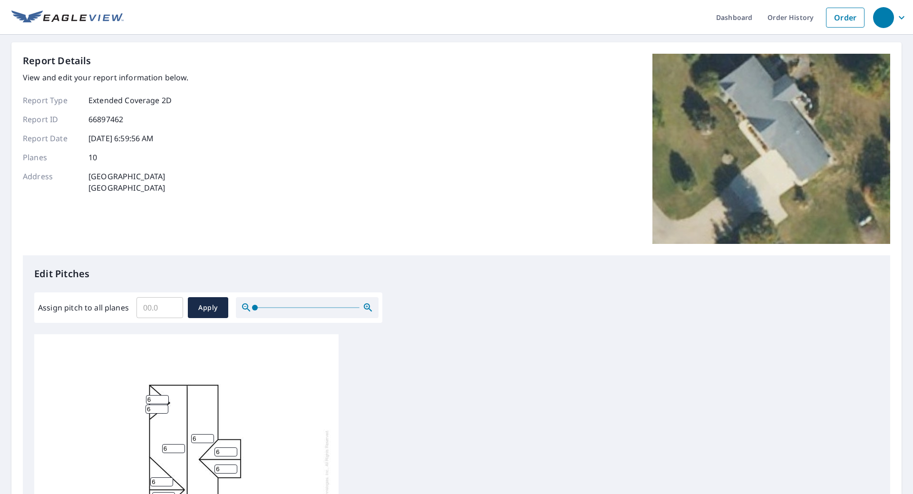 This screenshot has height=494, width=913. I want to click on p: Report Details, so click(57, 61).